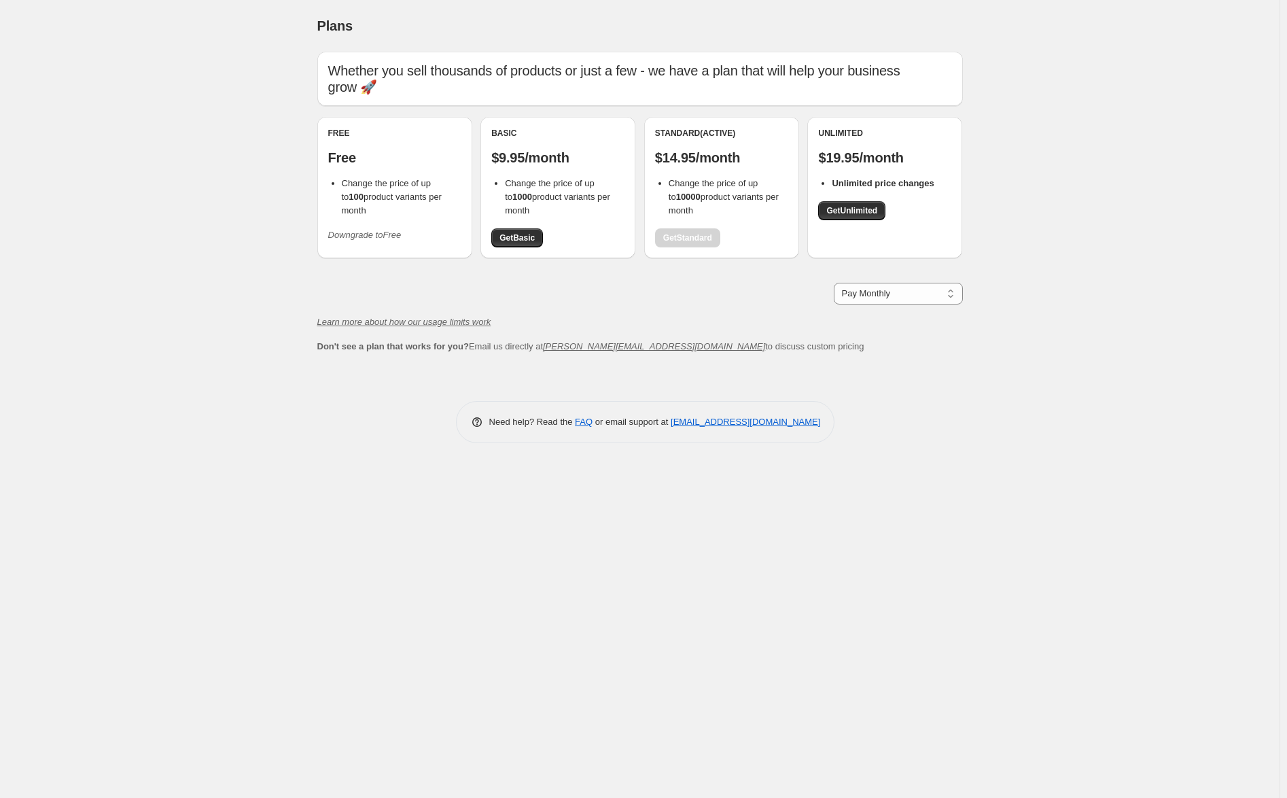 This screenshot has width=1287, height=798. Describe the element at coordinates (404, 322) in the screenshot. I see `a: Learn more about how our usage limits work` at that location.